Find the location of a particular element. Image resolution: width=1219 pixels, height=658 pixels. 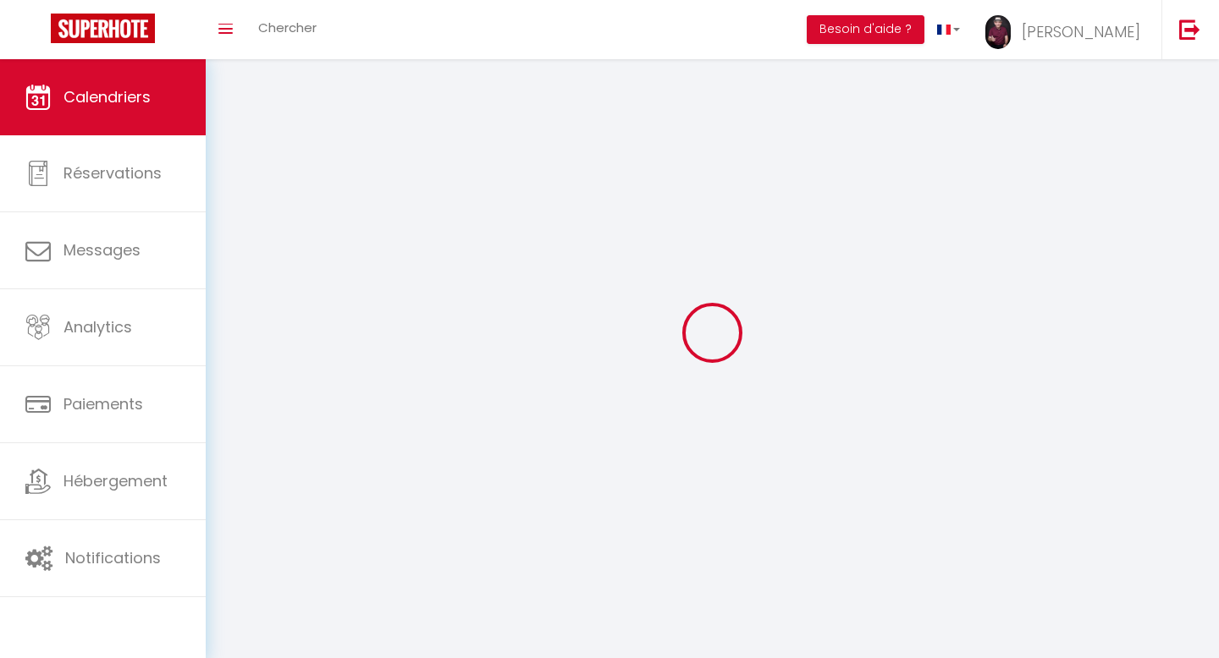

img: logout is located at coordinates (1189, 29).